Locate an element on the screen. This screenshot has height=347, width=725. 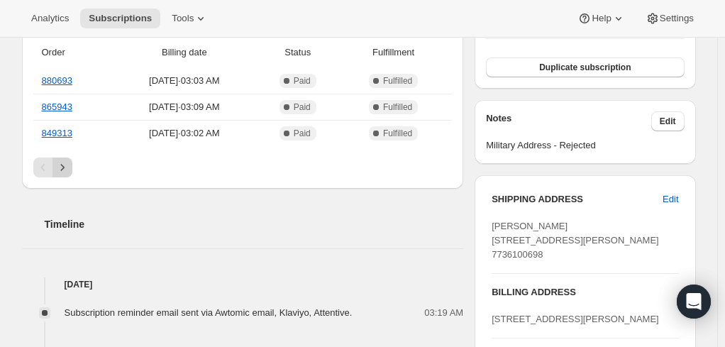
span: Analytics is located at coordinates (50, 18).